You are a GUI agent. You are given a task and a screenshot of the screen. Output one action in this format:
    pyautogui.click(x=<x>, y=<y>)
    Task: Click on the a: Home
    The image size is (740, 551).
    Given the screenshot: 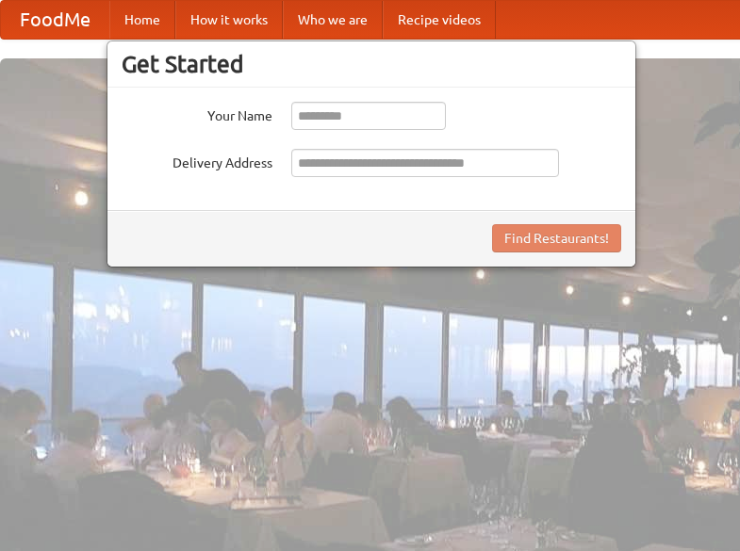 What is the action you would take?
    pyautogui.click(x=142, y=20)
    